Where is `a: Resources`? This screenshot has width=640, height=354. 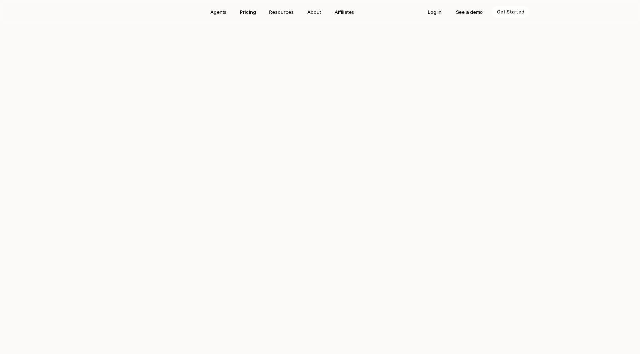 a: Resources is located at coordinates (281, 12).